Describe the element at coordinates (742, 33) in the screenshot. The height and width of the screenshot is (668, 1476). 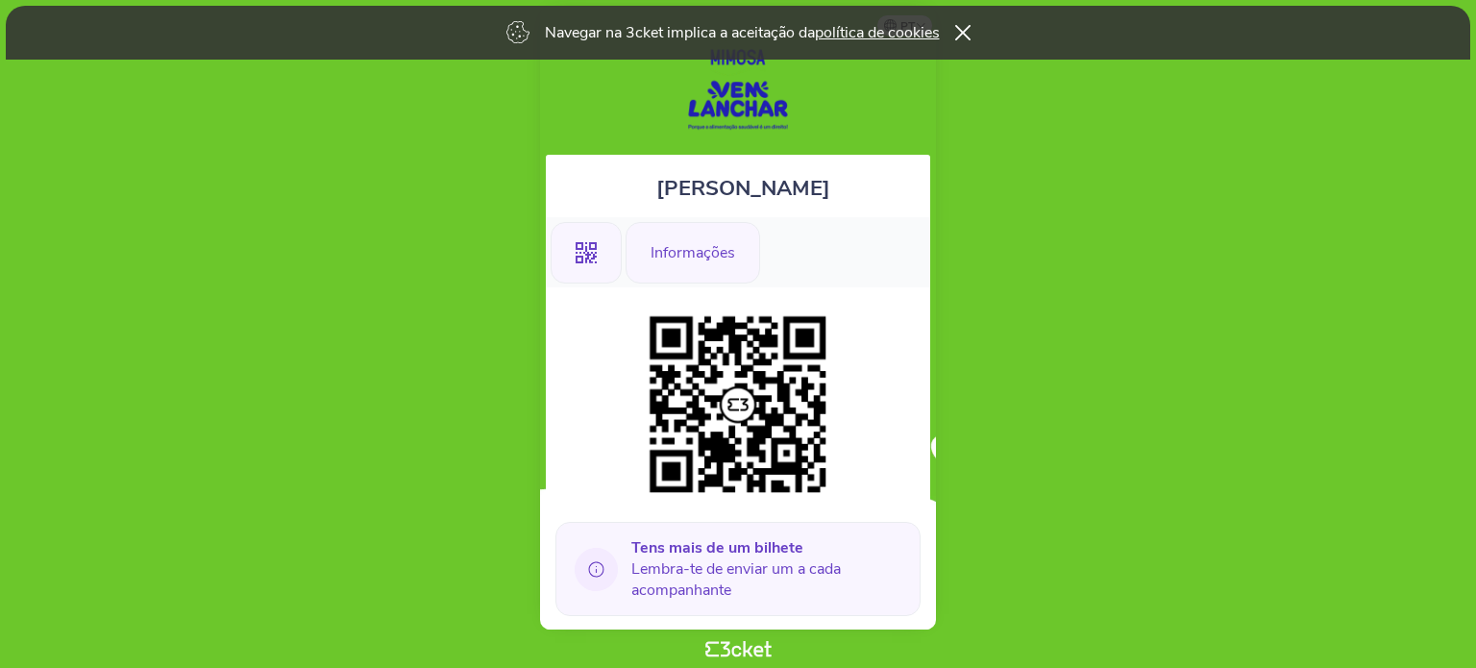
I see `p: Navegar na 3cket implica a aceitação da` at that location.